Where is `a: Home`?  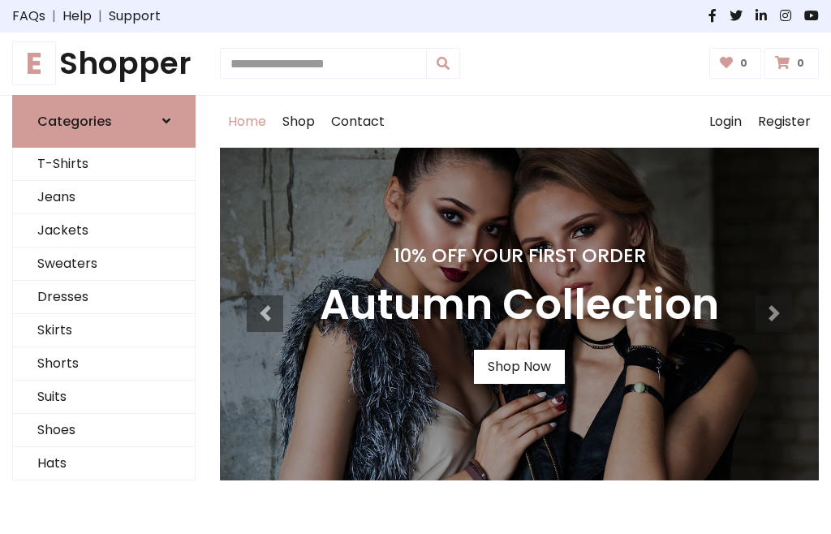 a: Home is located at coordinates (247, 122).